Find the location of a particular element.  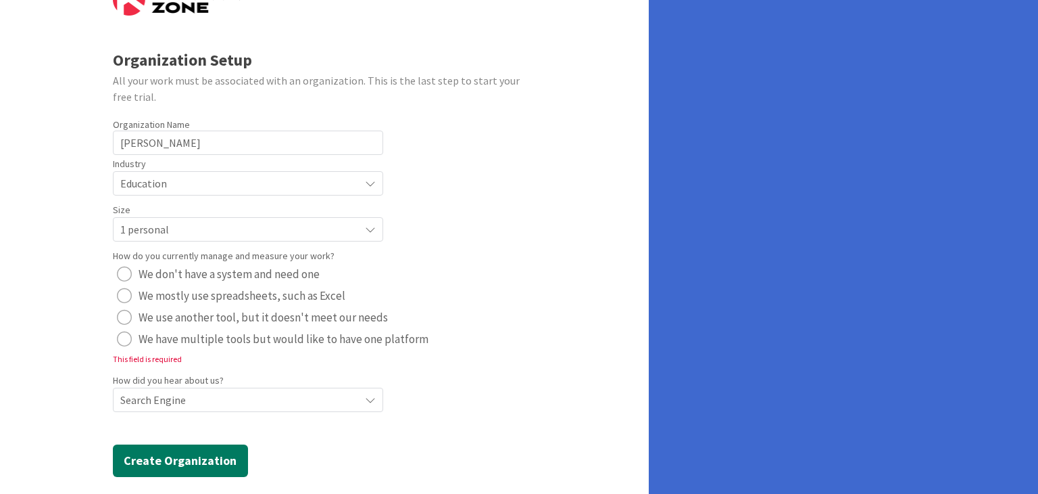

label: How did you hear about us? is located at coordinates (168, 380).